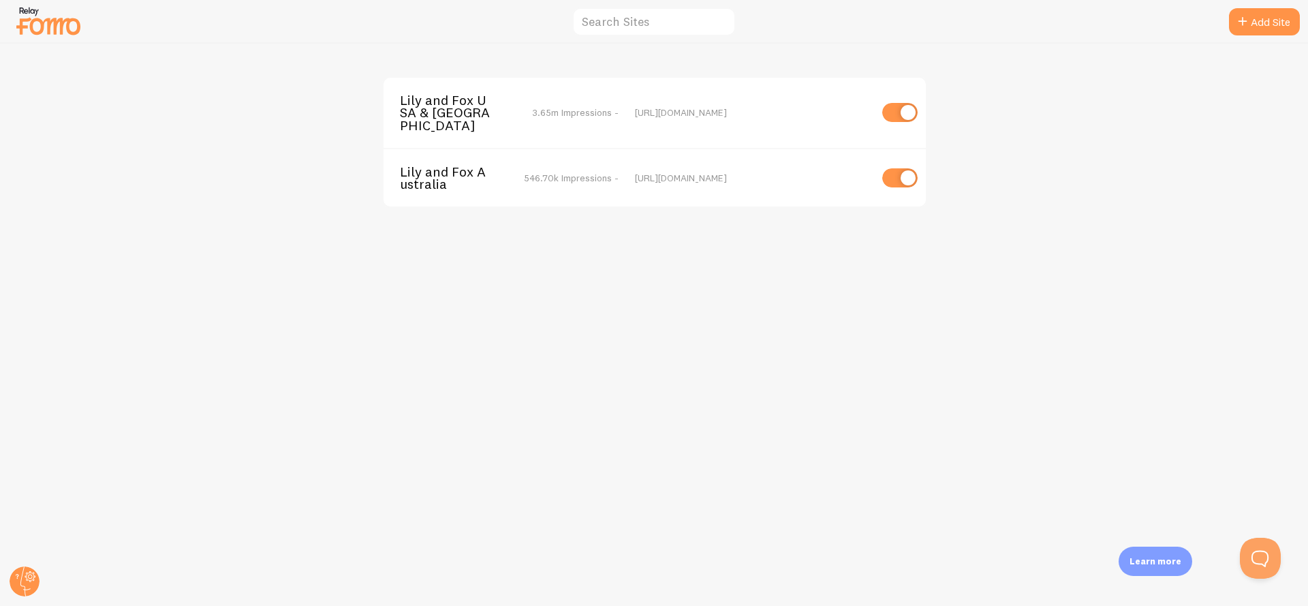 The width and height of the screenshot is (1308, 606). Describe the element at coordinates (571, 178) in the screenshot. I see `span: 546.70k Impressions -` at that location.